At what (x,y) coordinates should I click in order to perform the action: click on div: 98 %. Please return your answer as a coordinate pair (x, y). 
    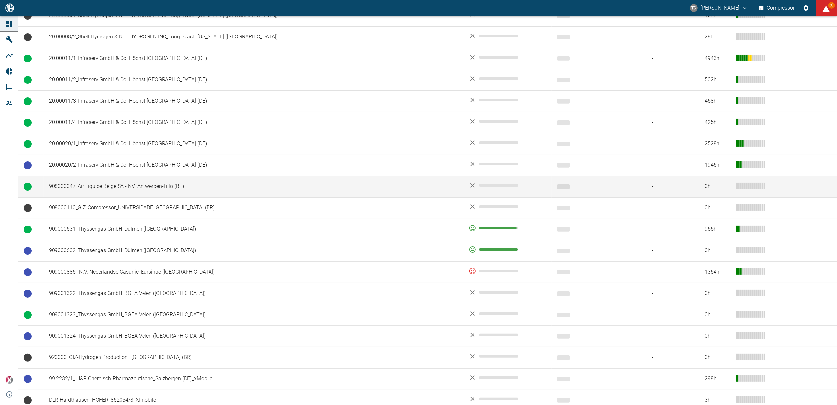
    Looking at the image, I should click on (508, 249).